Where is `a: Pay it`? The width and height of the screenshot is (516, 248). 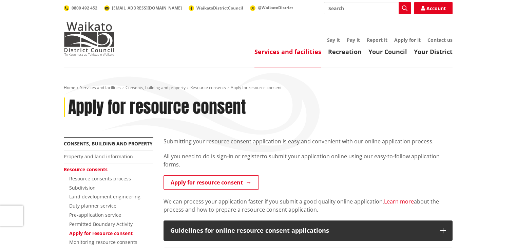 a: Pay it is located at coordinates (353, 40).